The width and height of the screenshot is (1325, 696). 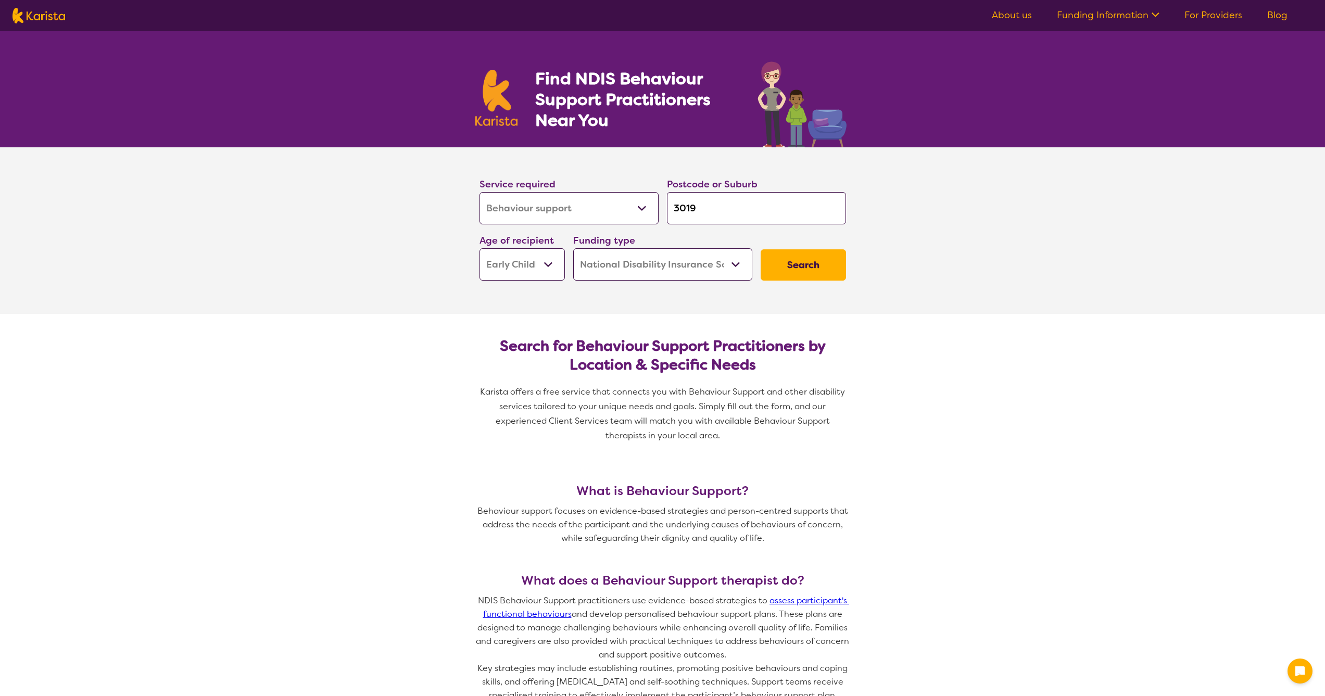 What do you see at coordinates (1108, 15) in the screenshot?
I see `a: Funding Information` at bounding box center [1108, 15].